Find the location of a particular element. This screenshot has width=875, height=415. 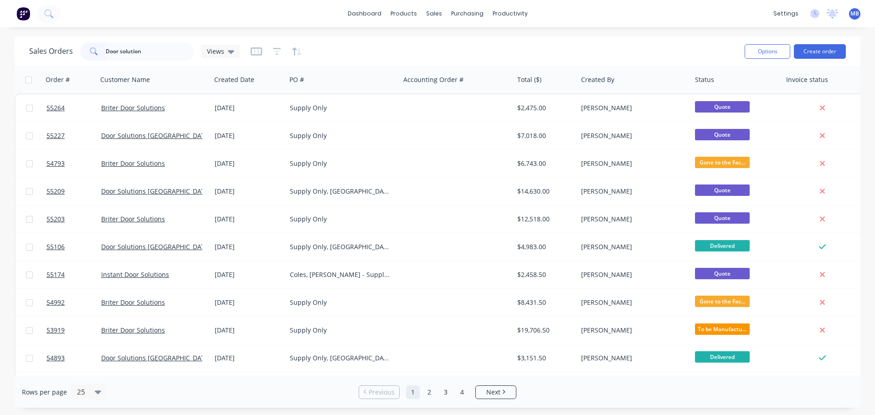

a: 53919 is located at coordinates (74, 330).